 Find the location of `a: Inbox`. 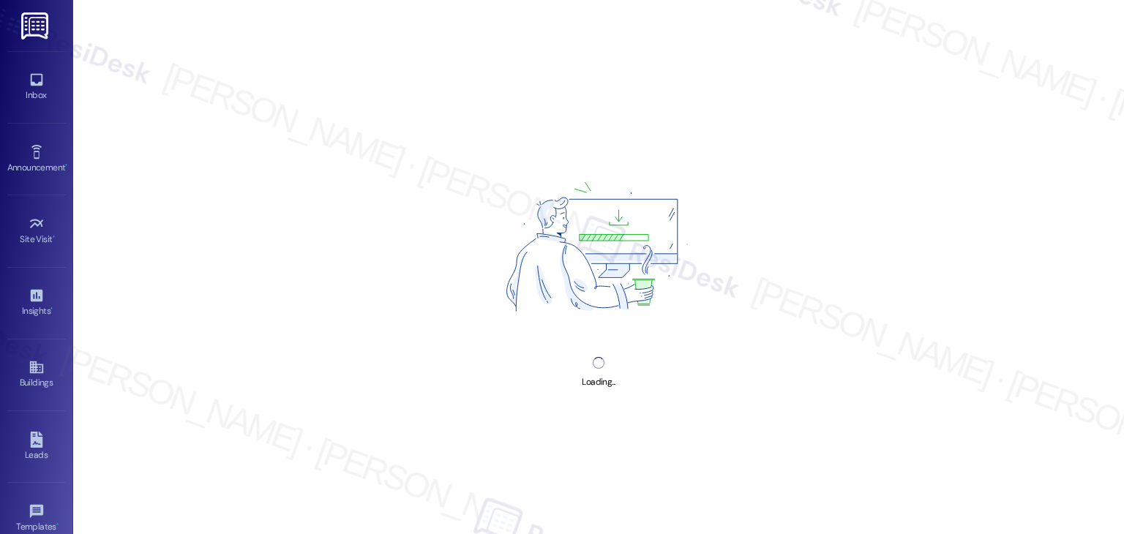

a: Inbox is located at coordinates (37, 87).